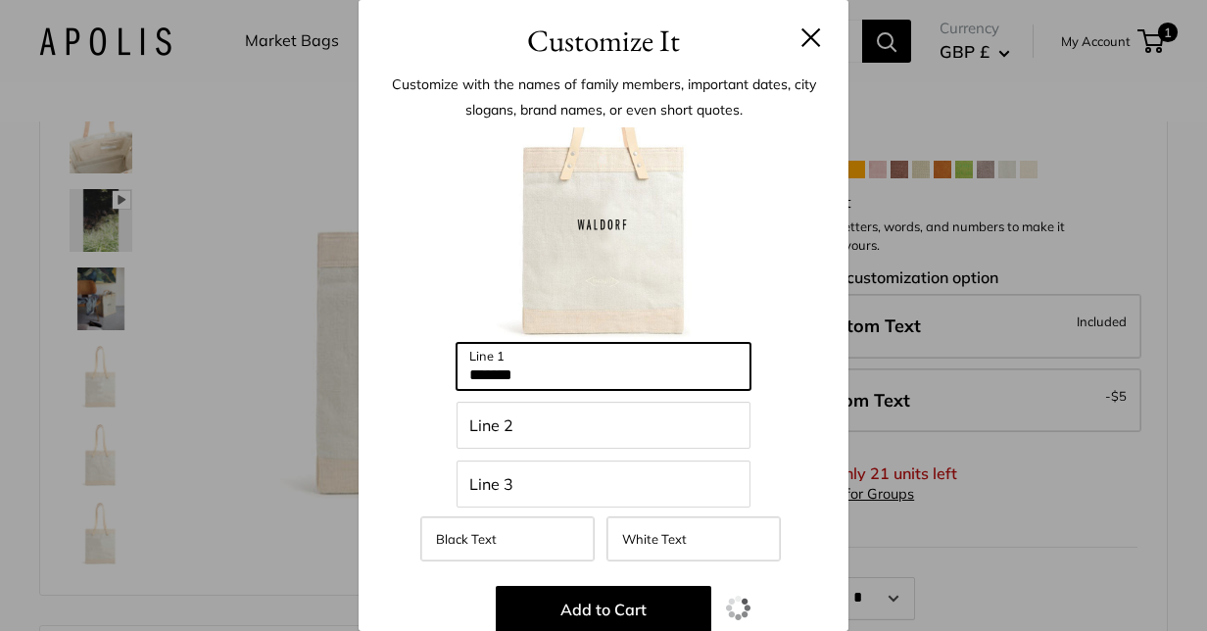 The image size is (1207, 631). I want to click on span: Black Text, so click(466, 539).